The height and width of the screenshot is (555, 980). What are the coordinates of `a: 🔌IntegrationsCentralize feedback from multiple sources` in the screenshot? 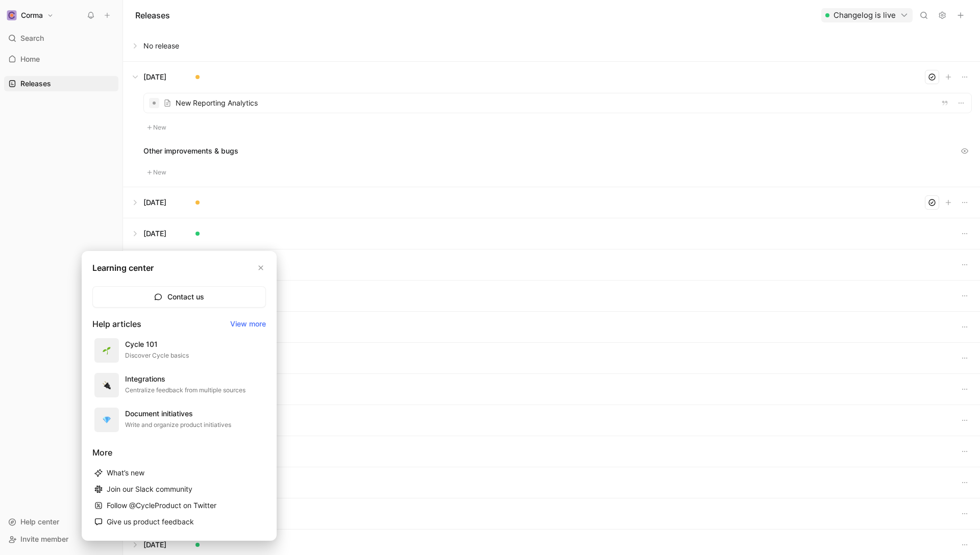 It's located at (179, 385).